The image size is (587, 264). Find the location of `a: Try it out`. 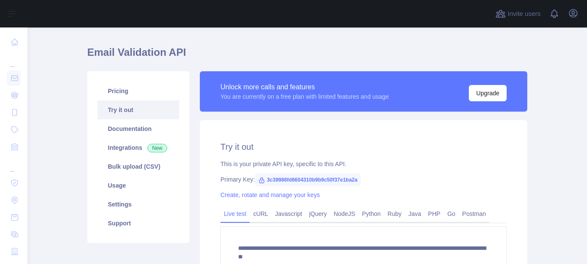

a: Try it out is located at coordinates (138, 110).